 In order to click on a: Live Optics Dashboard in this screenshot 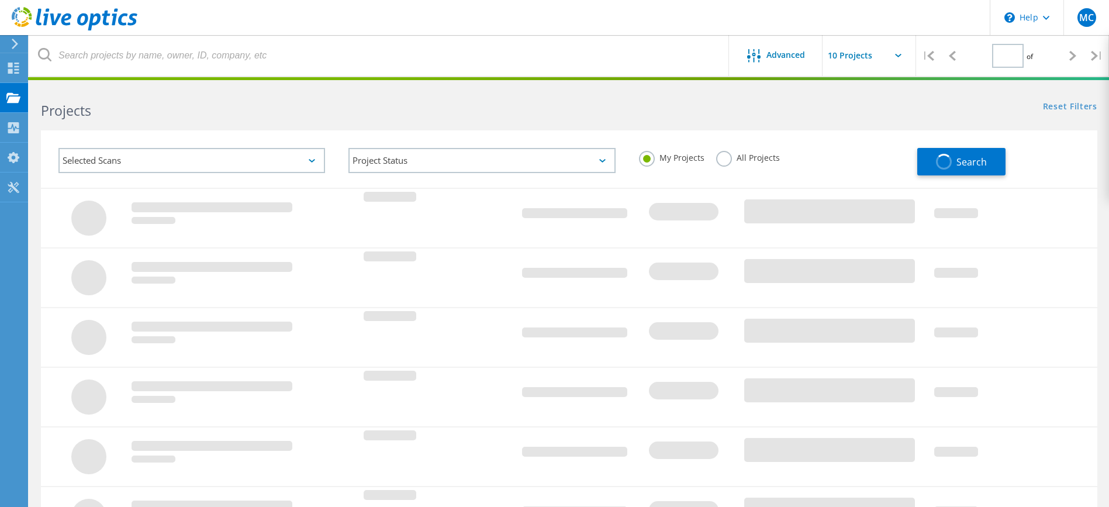, I will do `click(74, 29)`.